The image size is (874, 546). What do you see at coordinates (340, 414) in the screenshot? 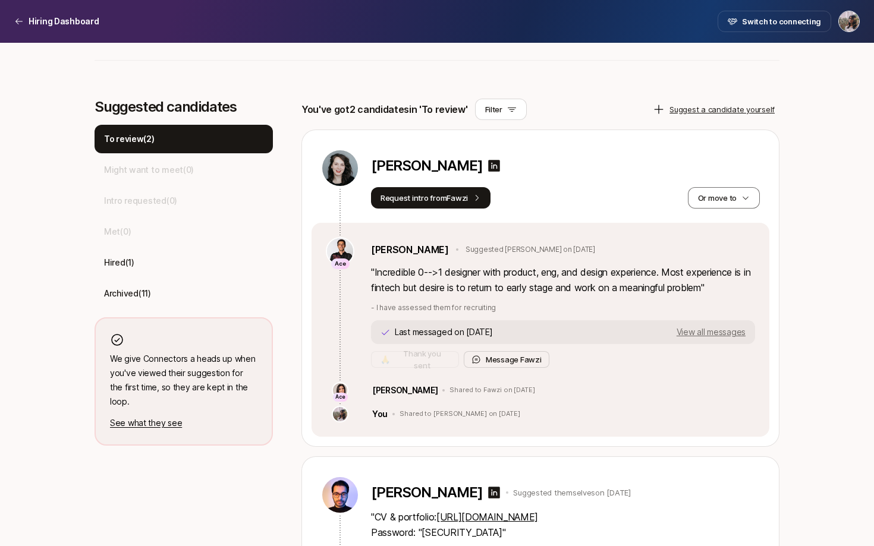
I see `img: 3f97a976_3792_4baf_b6b0_557933e89327.jpg` at bounding box center [340, 414].